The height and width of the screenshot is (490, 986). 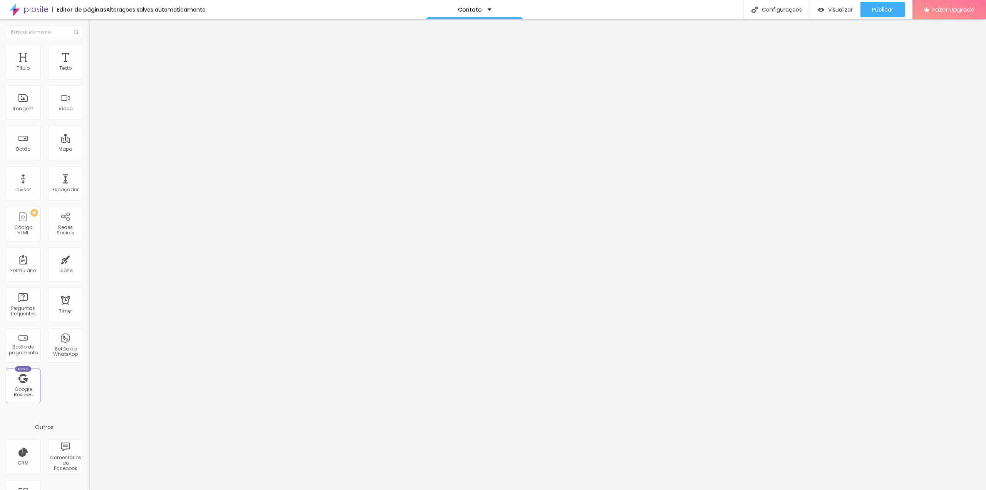 What do you see at coordinates (23, 68) in the screenshot?
I see `div: Título` at bounding box center [23, 68].